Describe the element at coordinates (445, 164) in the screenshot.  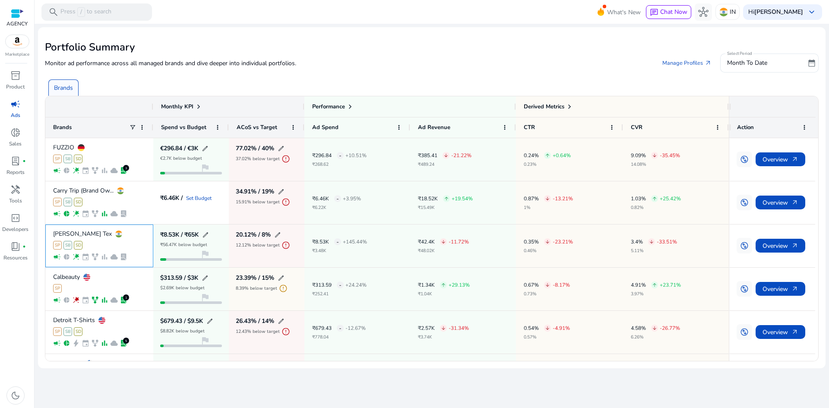
I see `p: ₹489.24` at that location.